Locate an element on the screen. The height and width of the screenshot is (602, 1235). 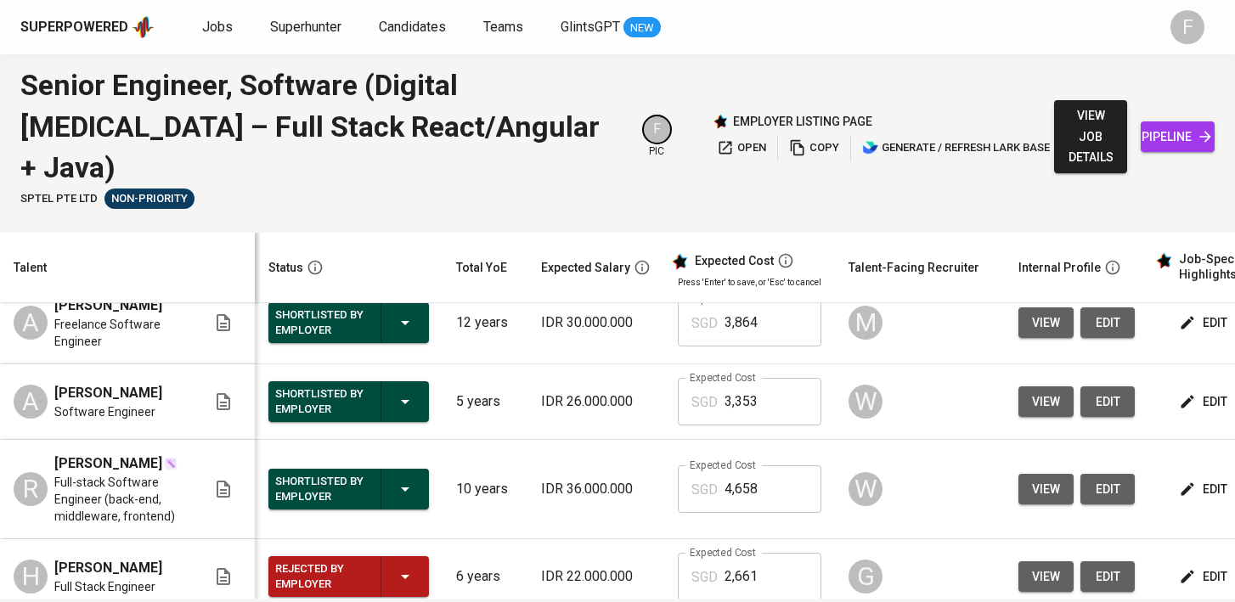
p: 6 years is located at coordinates (485, 577).